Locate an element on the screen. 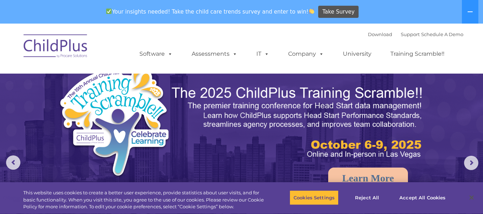 This screenshot has height=214, width=483. a: Download is located at coordinates (380, 34).